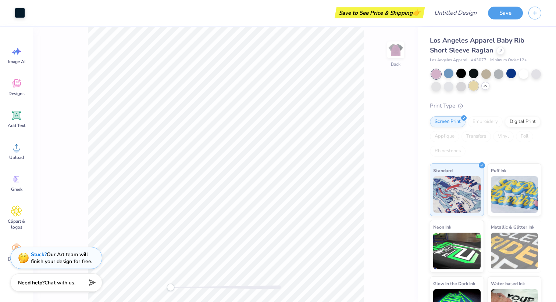 This screenshot has width=556, height=302. What do you see at coordinates (17, 62) in the screenshot?
I see `span: Image AI` at bounding box center [17, 62].